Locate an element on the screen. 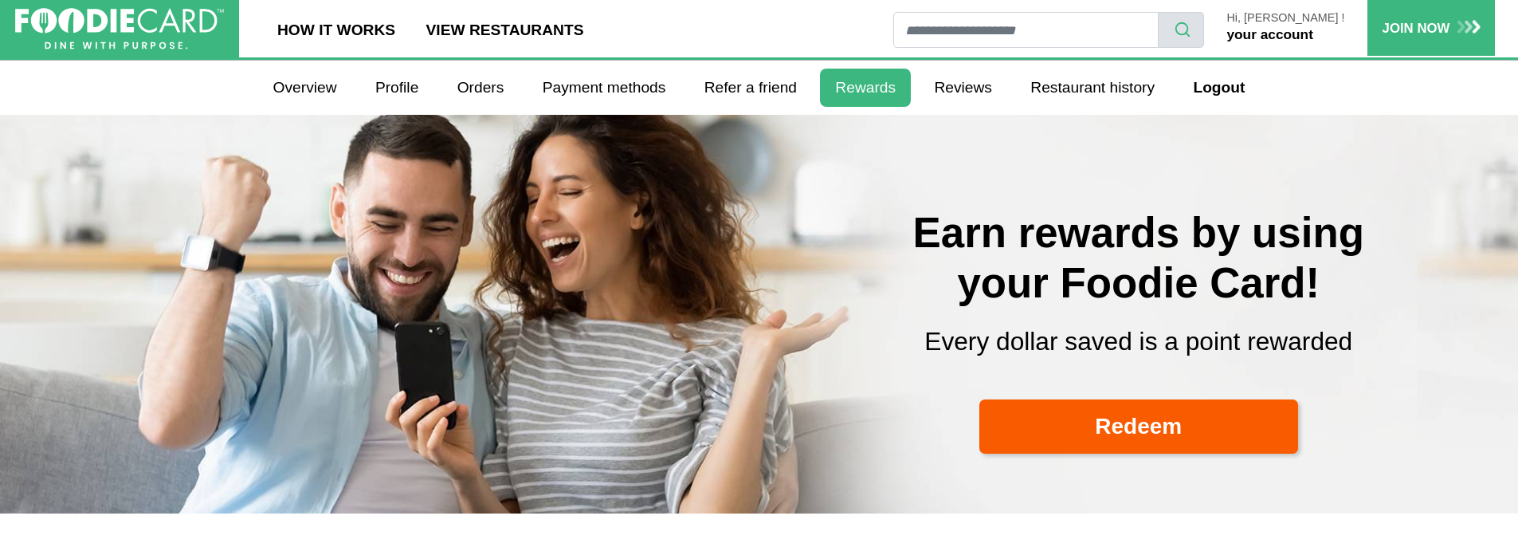 The image size is (1518, 555). a: Payment methods is located at coordinates (604, 88).